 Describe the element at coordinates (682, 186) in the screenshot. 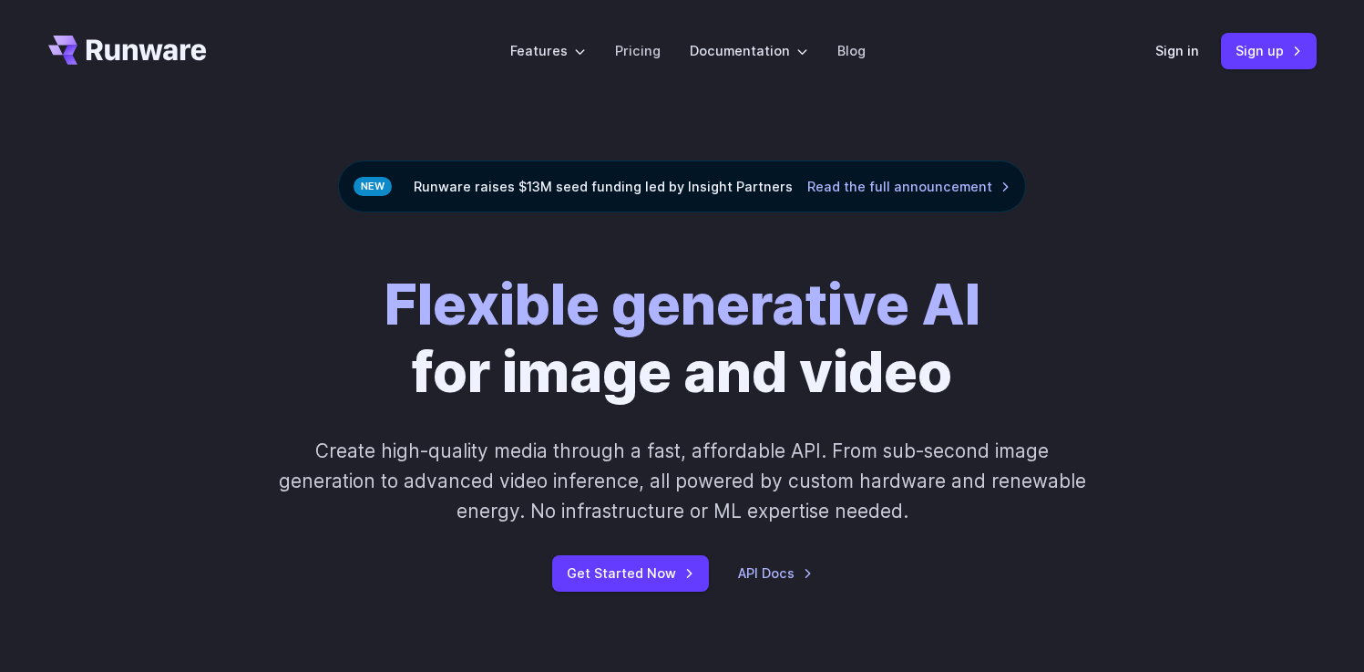

I see `div: Runware raises $13M seed funding led by Insight Partners` at that location.